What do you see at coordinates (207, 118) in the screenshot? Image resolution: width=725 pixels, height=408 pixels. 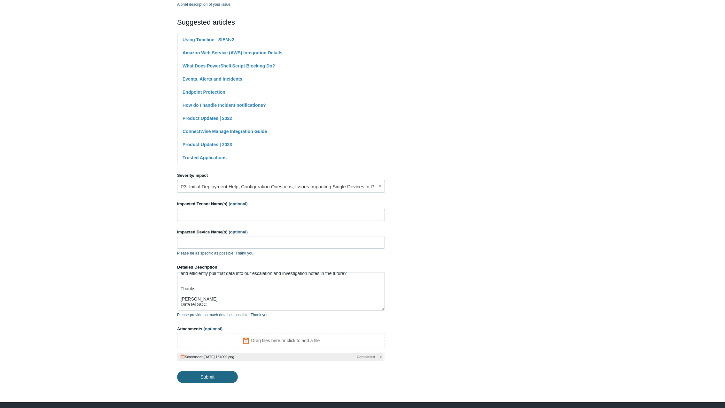 I see `a: Product Updates | 2022` at bounding box center [207, 118].